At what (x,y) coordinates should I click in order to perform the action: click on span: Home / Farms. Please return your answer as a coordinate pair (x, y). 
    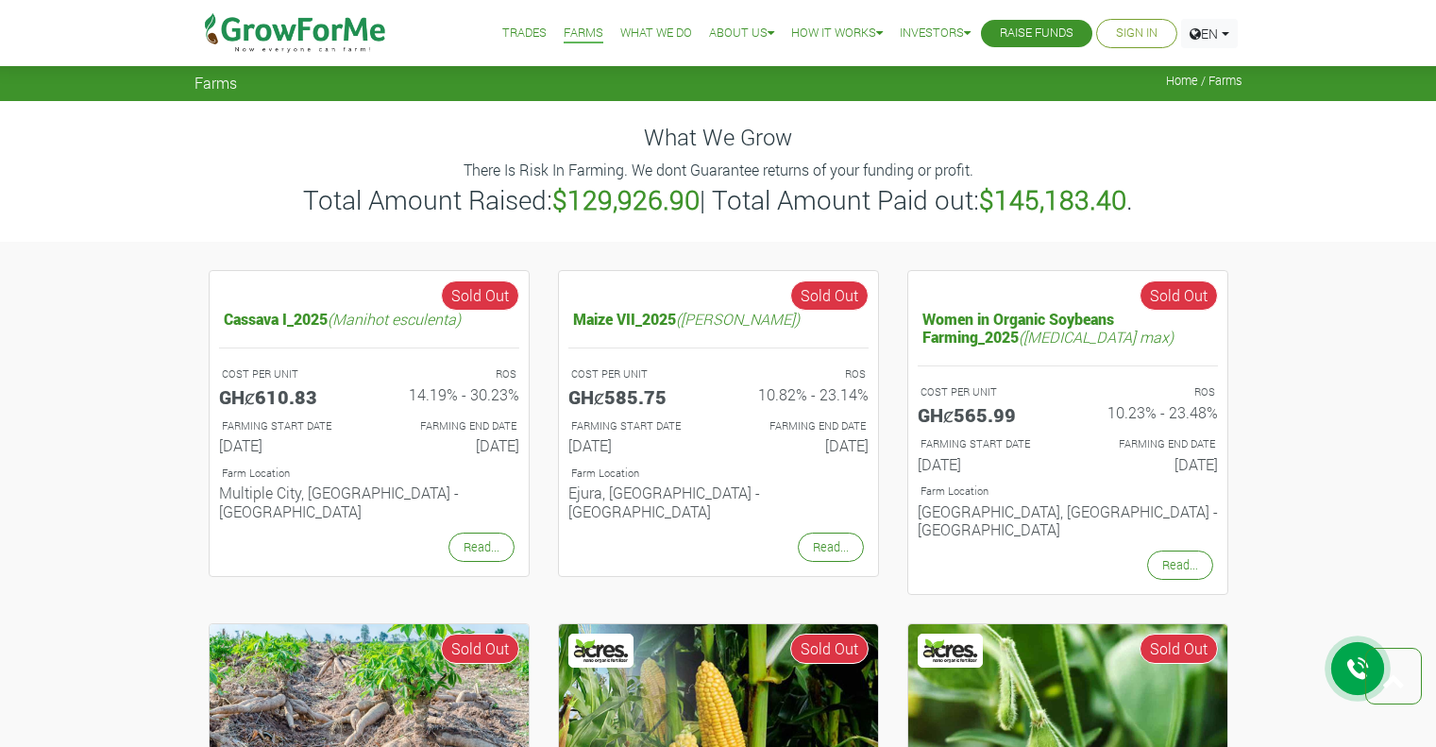
    Looking at the image, I should click on (1204, 80).